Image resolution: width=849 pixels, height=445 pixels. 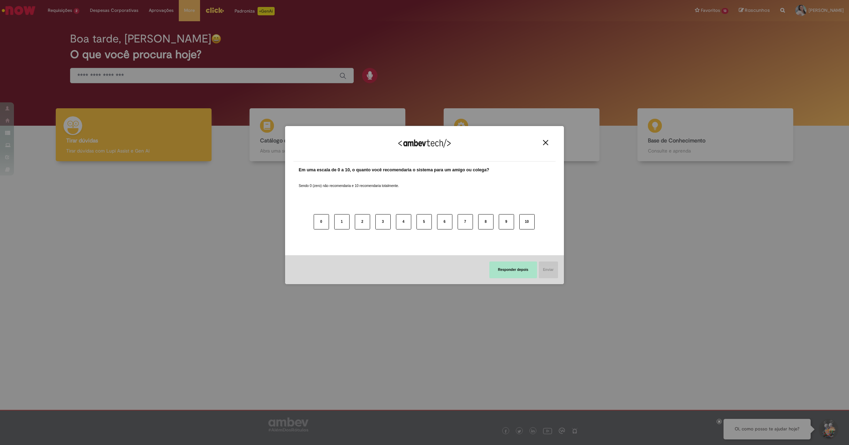 I want to click on button: Responder depois, so click(x=513, y=270).